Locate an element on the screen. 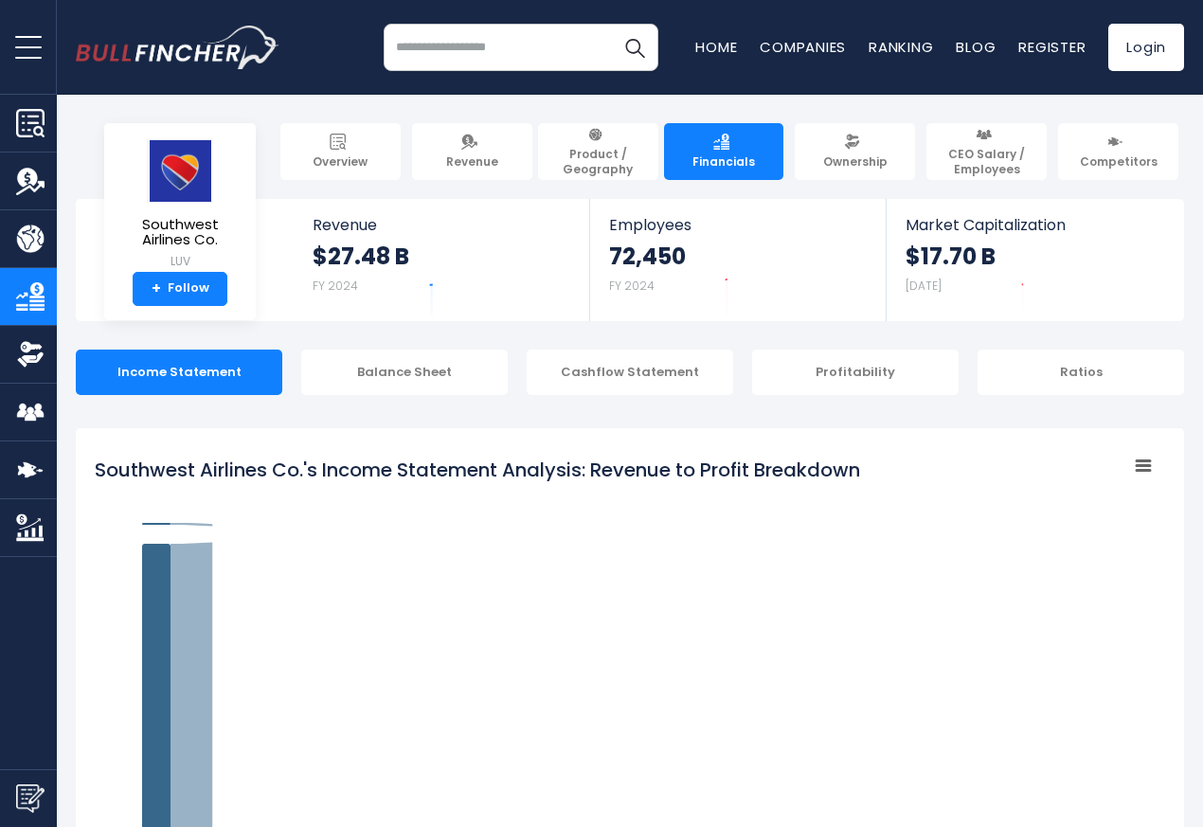  div: Profitability is located at coordinates (855, 372).